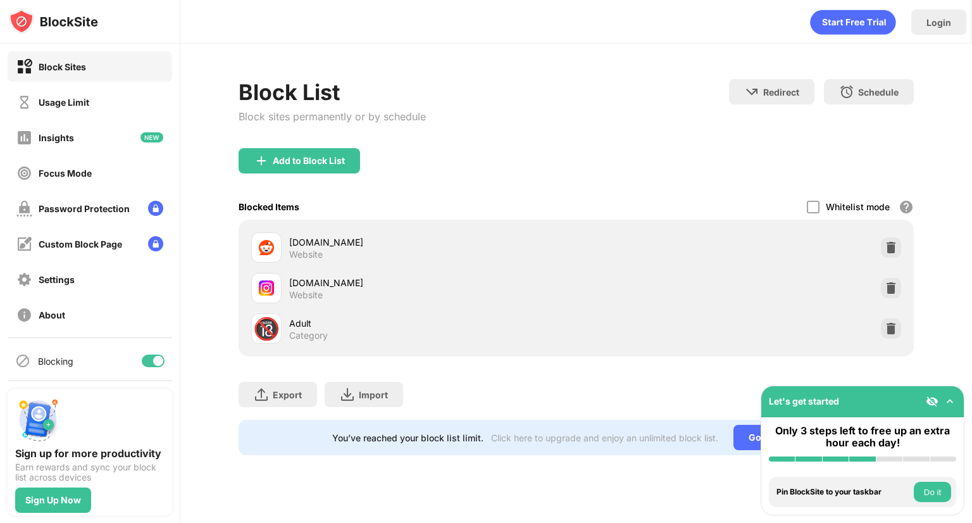  What do you see at coordinates (24, 208) in the screenshot?
I see `img: password-protection-off.svg` at bounding box center [24, 208].